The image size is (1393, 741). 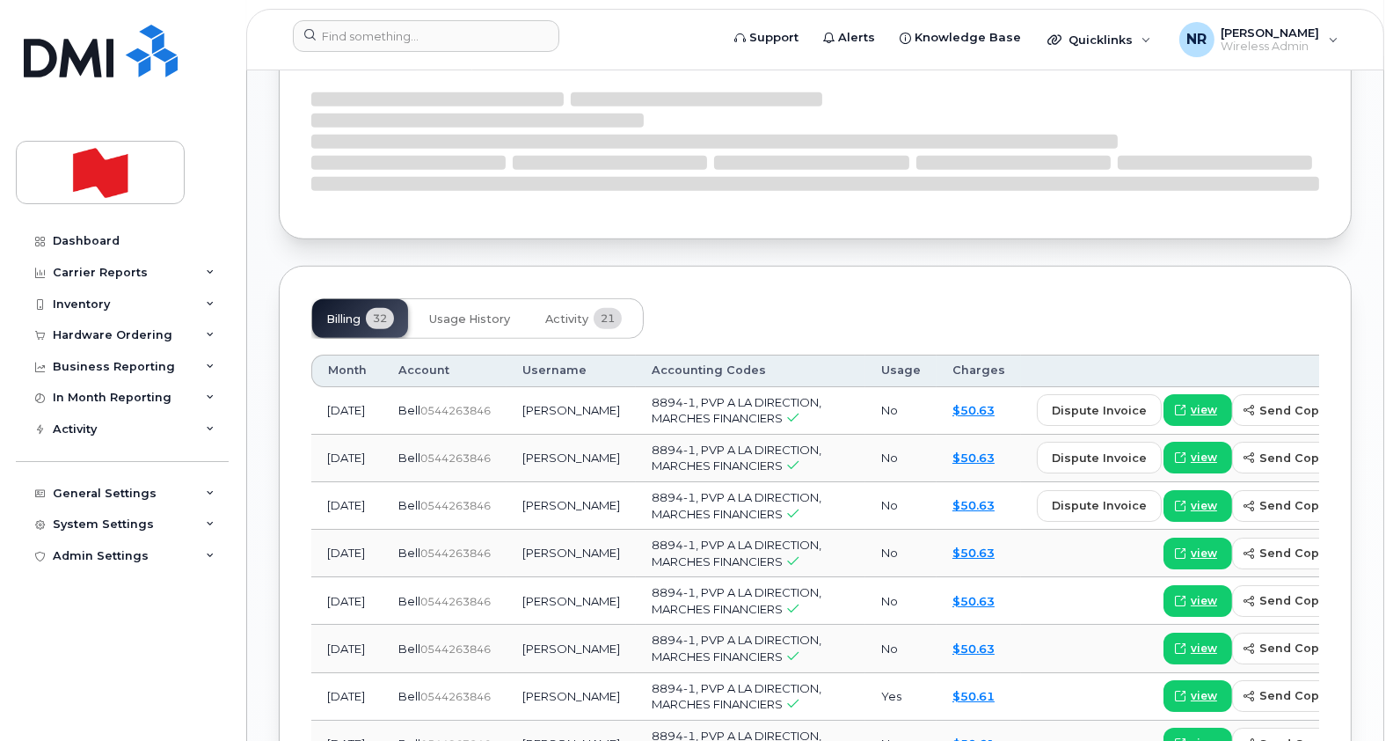 What do you see at coordinates (470, 319) in the screenshot?
I see `span: Usage History` at bounding box center [470, 319].